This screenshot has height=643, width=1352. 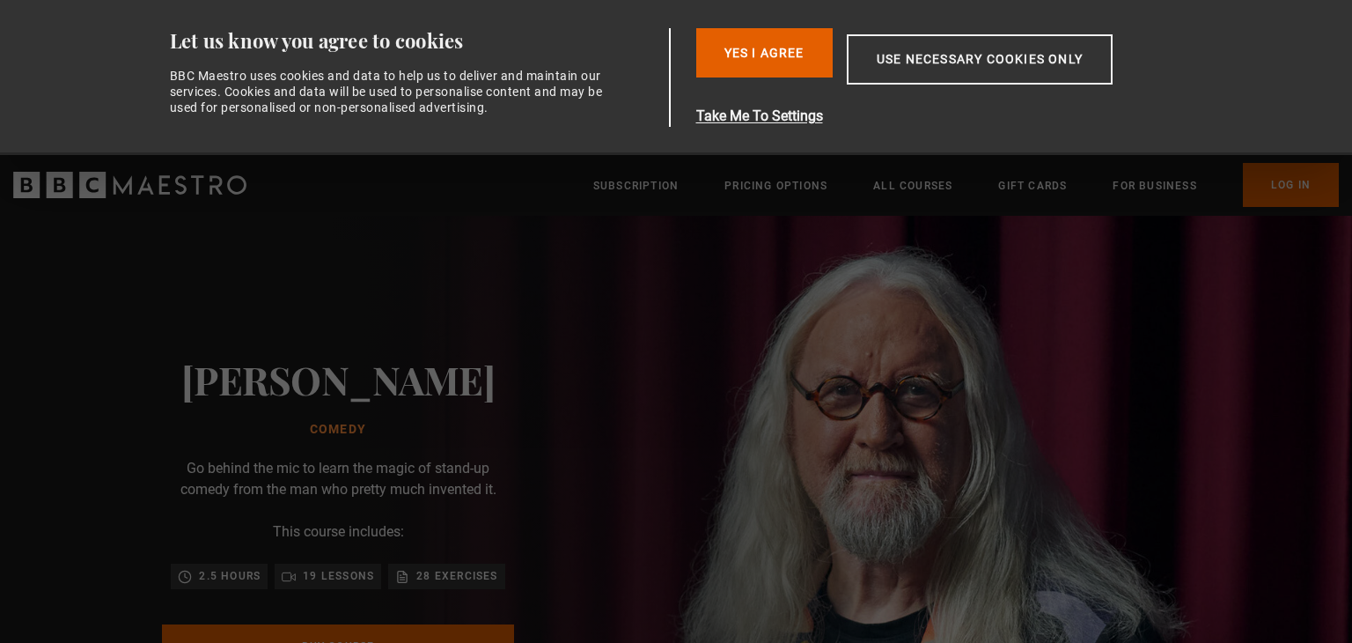 What do you see at coordinates (966, 185) in the screenshot?
I see `nav: Primary` at bounding box center [966, 185].